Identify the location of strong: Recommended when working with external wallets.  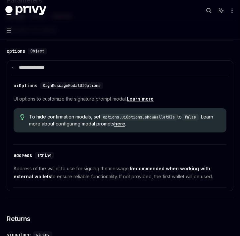
(112, 172).